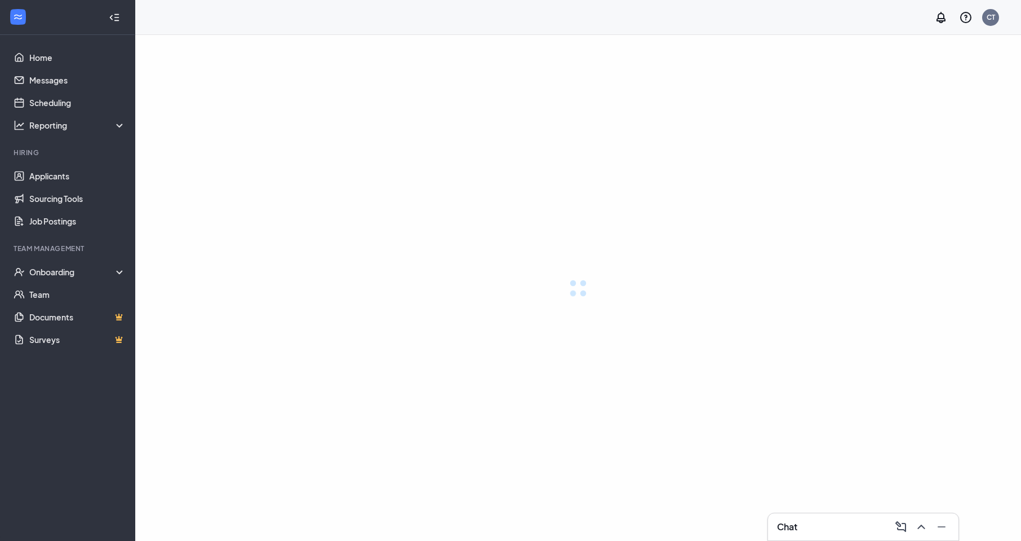 This screenshot has width=1021, height=541. I want to click on a: Team, so click(77, 294).